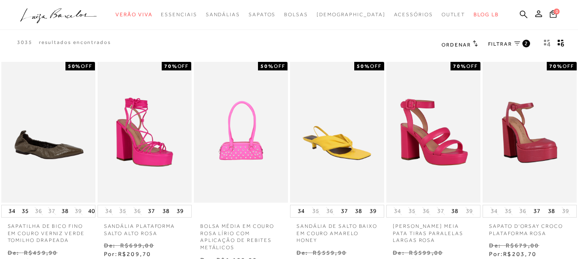 This screenshot has width=578, height=259. I want to click on span: 0, so click(556, 12).